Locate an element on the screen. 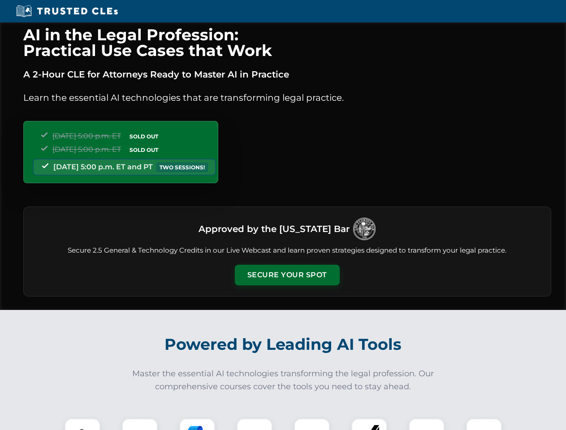 This screenshot has width=566, height=430. img: Logo is located at coordinates (364, 229).